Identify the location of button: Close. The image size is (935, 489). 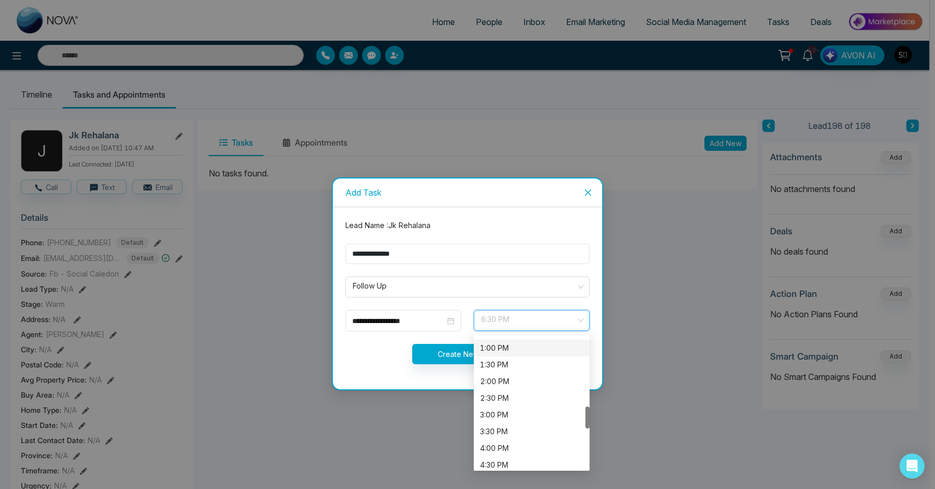
(588, 193).